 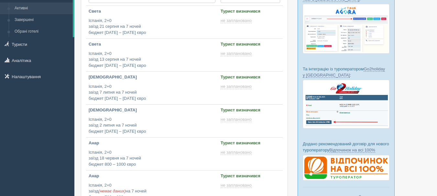 I want to click on p: Додано рекомендований договір для нового туроператору, so click(x=346, y=147).